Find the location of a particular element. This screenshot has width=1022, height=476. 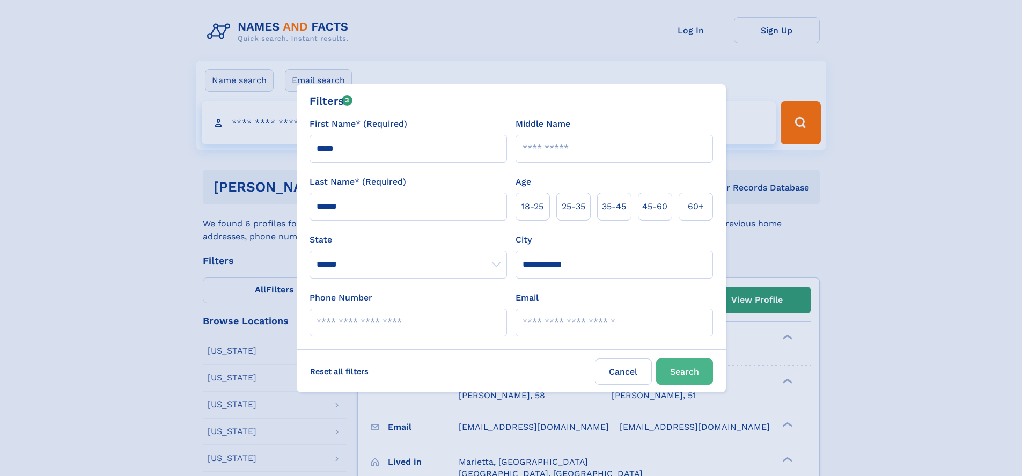

label: Last Name* (Required) is located at coordinates (358, 182).